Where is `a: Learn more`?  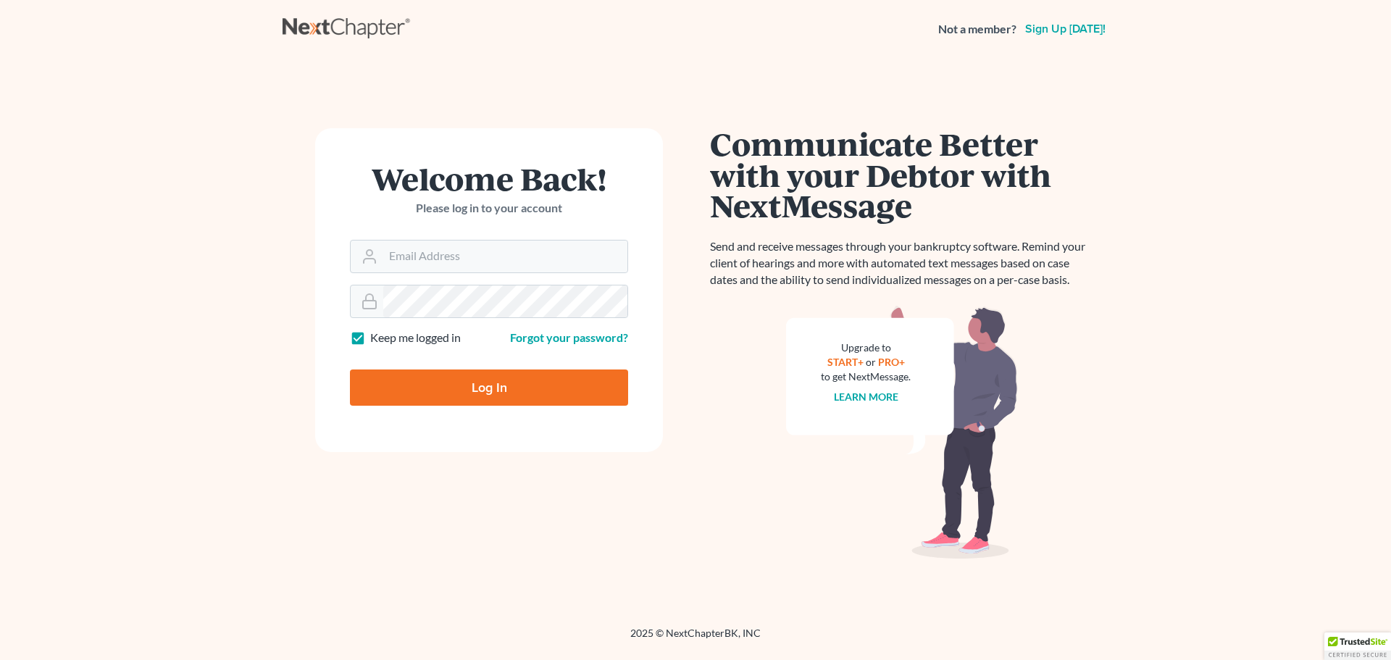 a: Learn more is located at coordinates (865, 396).